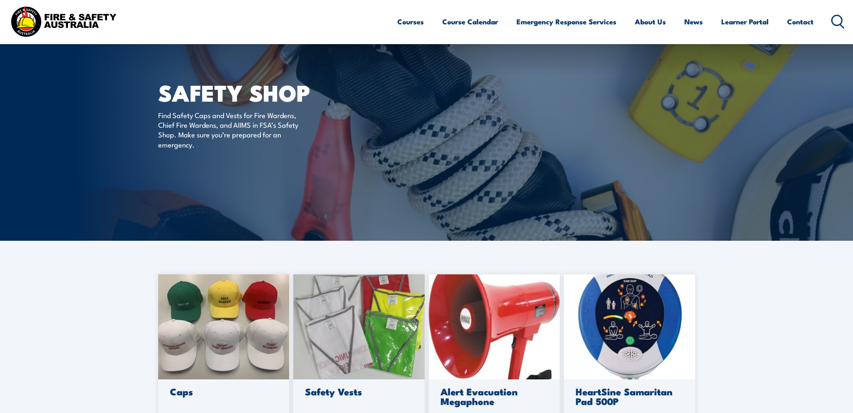 The width and height of the screenshot is (853, 413). I want to click on h3: Alert Evacuation Megaphone, so click(493, 396).